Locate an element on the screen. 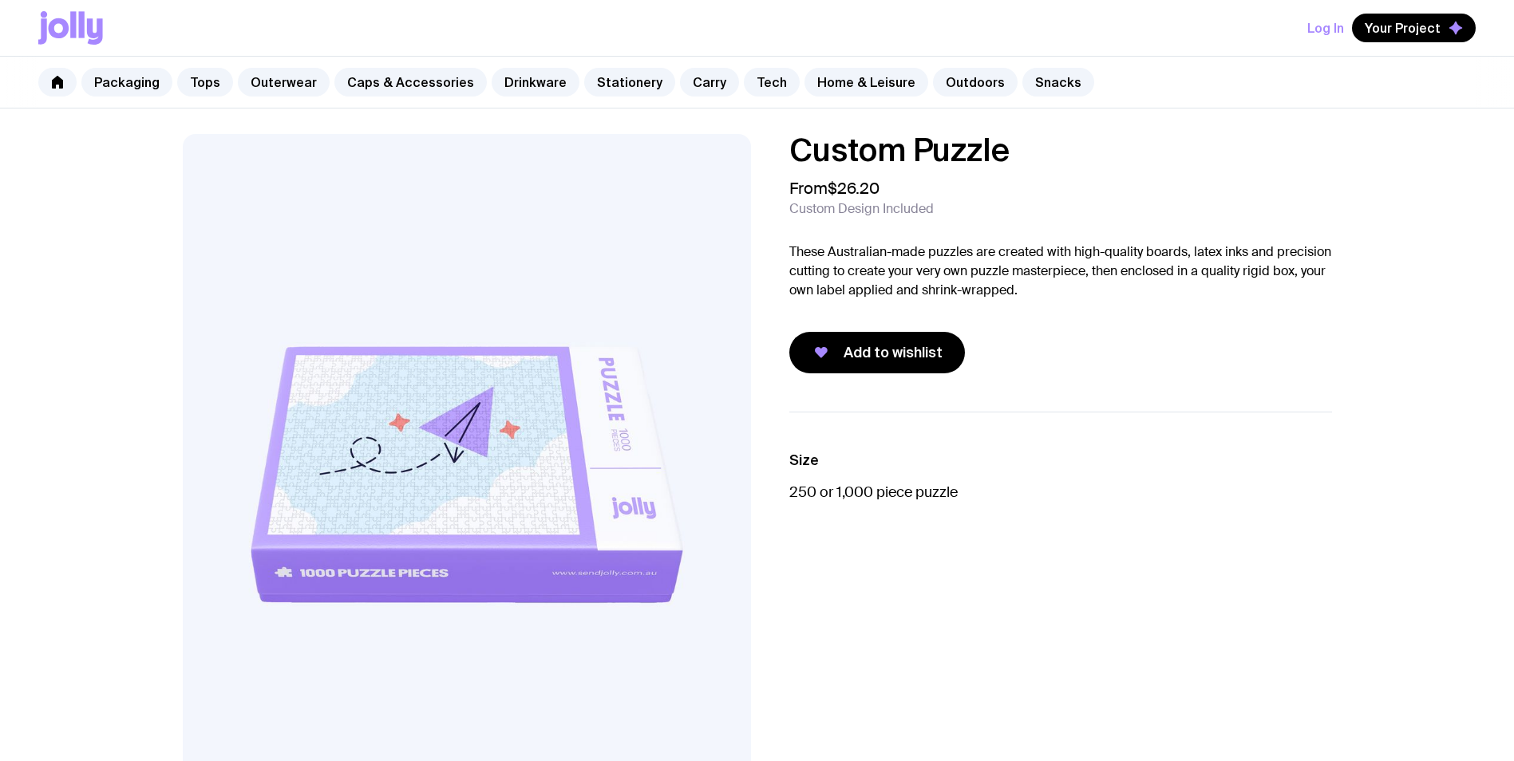 Image resolution: width=1514 pixels, height=761 pixels. a: Caps & Accessories is located at coordinates (410, 82).